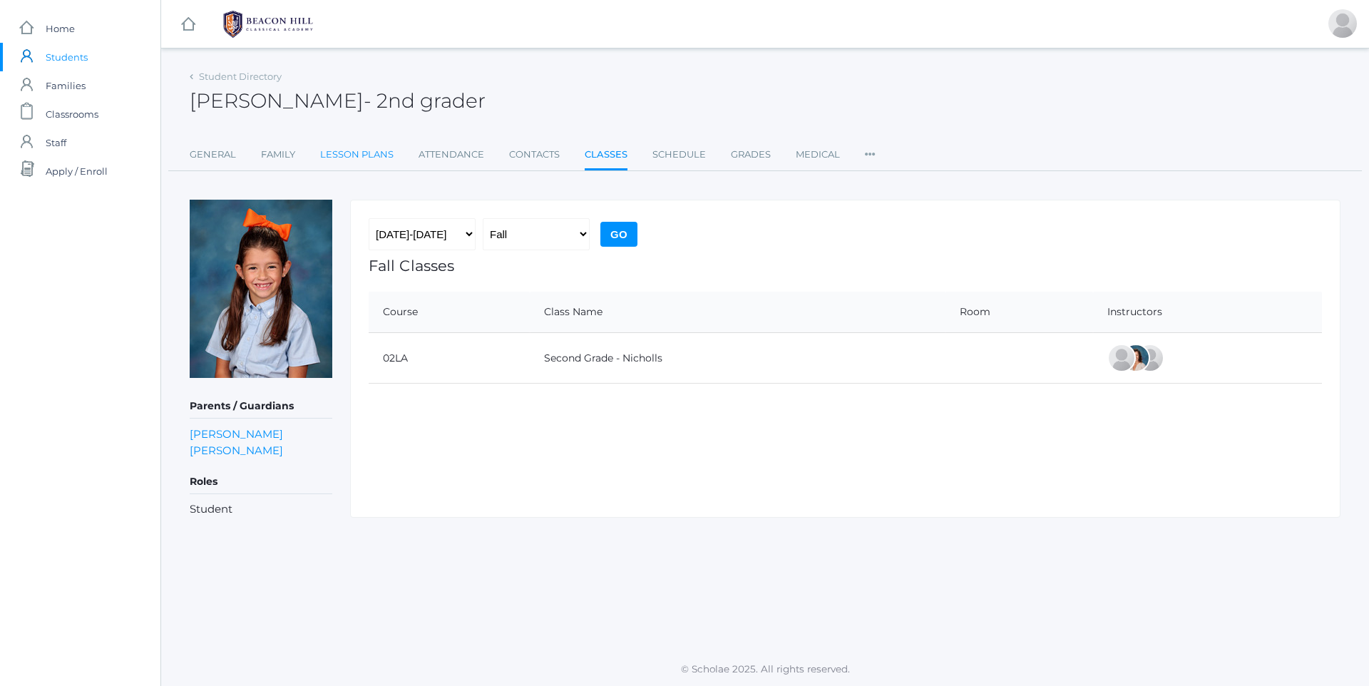  I want to click on span: Students, so click(66, 57).